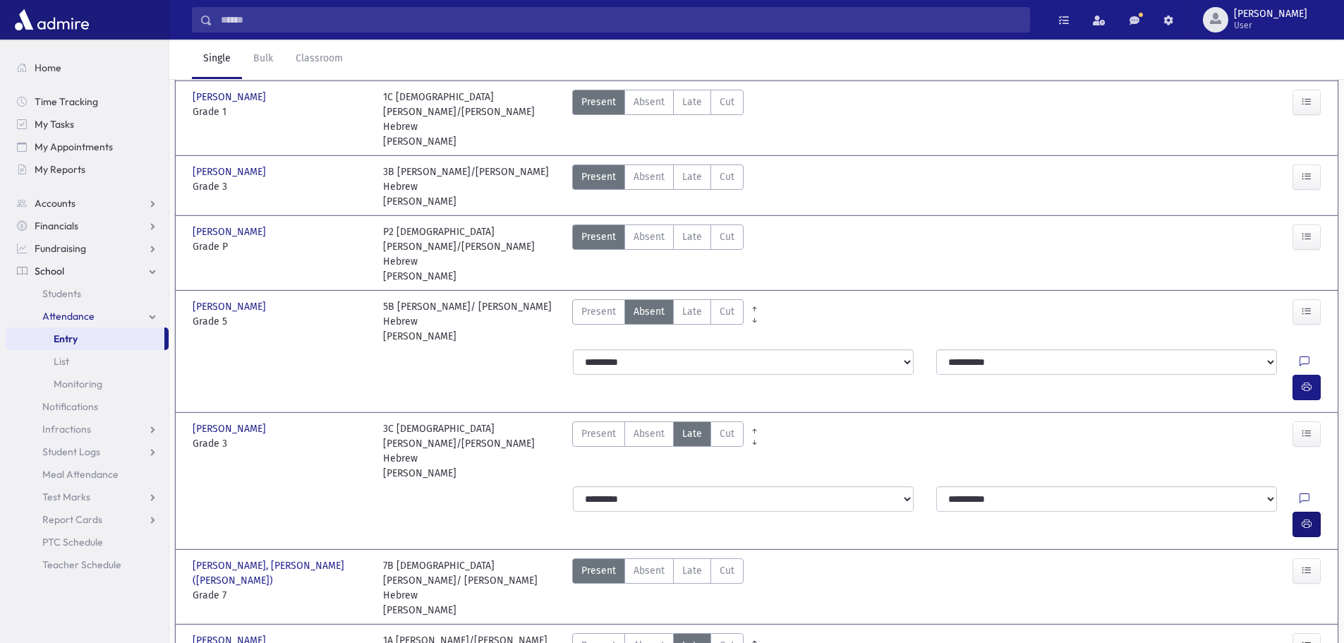 The width and height of the screenshot is (1344, 643). I want to click on span: Report Cards, so click(72, 519).